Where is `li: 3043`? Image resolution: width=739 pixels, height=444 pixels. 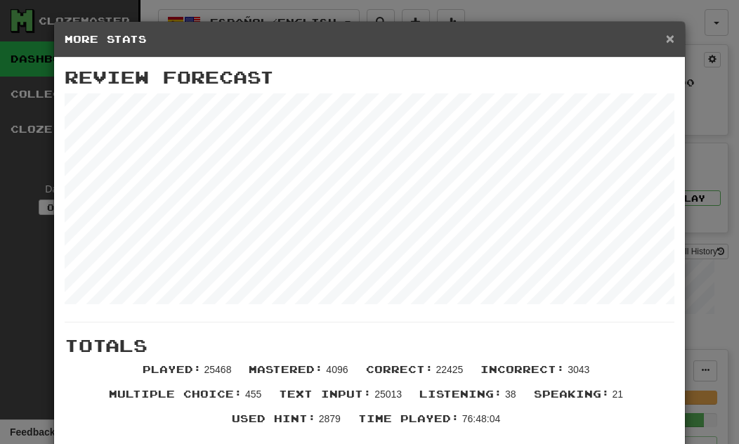 li: 3043 is located at coordinates (537, 375).